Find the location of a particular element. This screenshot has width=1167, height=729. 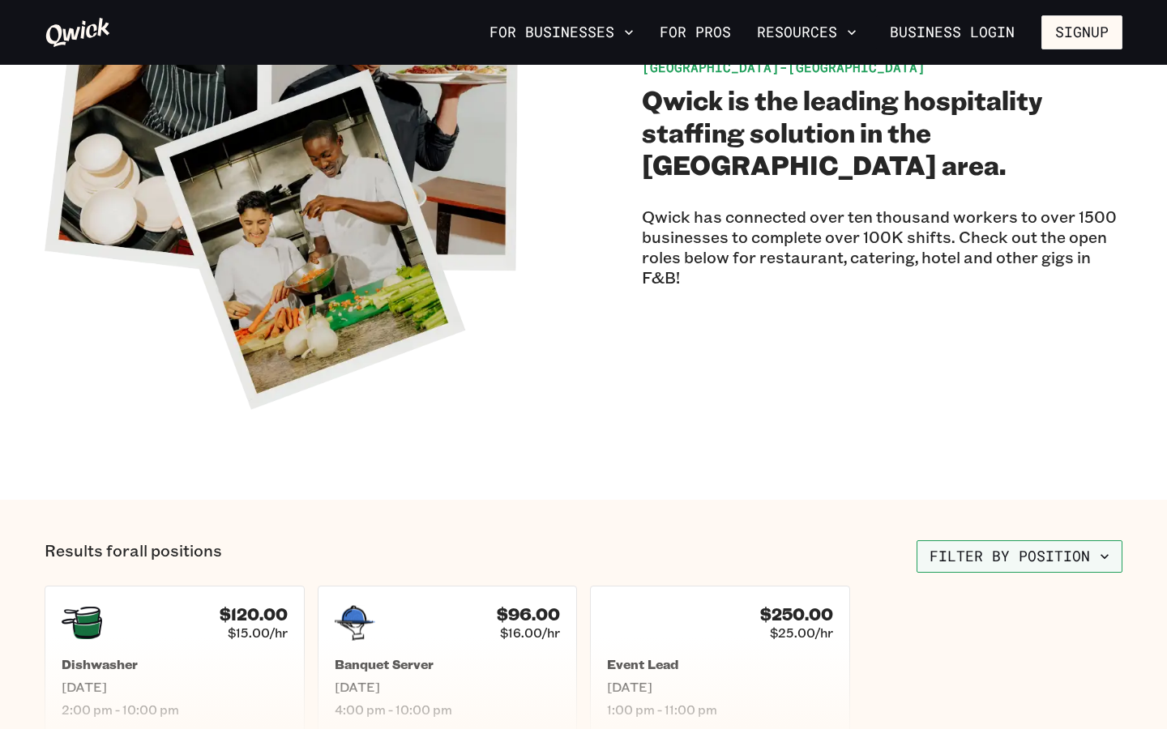

h5: Event Lead is located at coordinates (720, 665).